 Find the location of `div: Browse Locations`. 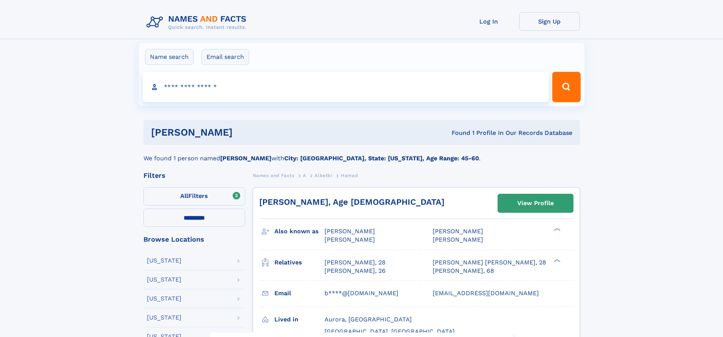

div: Browse Locations is located at coordinates (194, 239).